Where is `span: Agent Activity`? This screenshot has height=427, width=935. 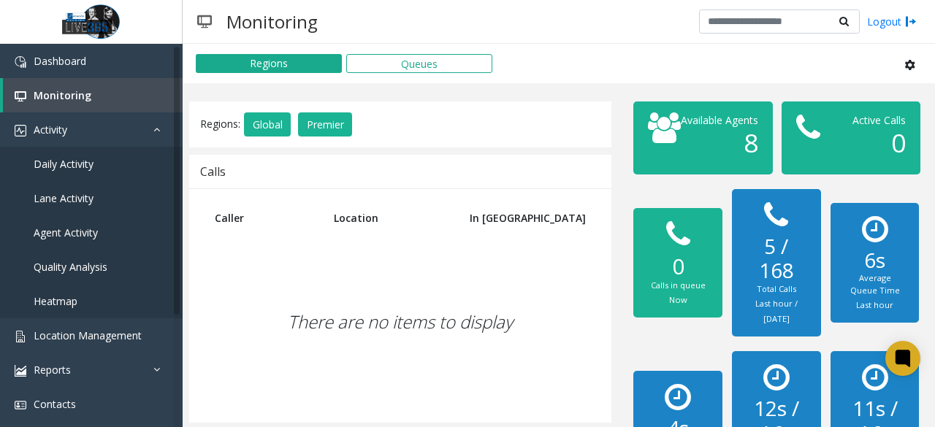 span: Agent Activity is located at coordinates (66, 232).